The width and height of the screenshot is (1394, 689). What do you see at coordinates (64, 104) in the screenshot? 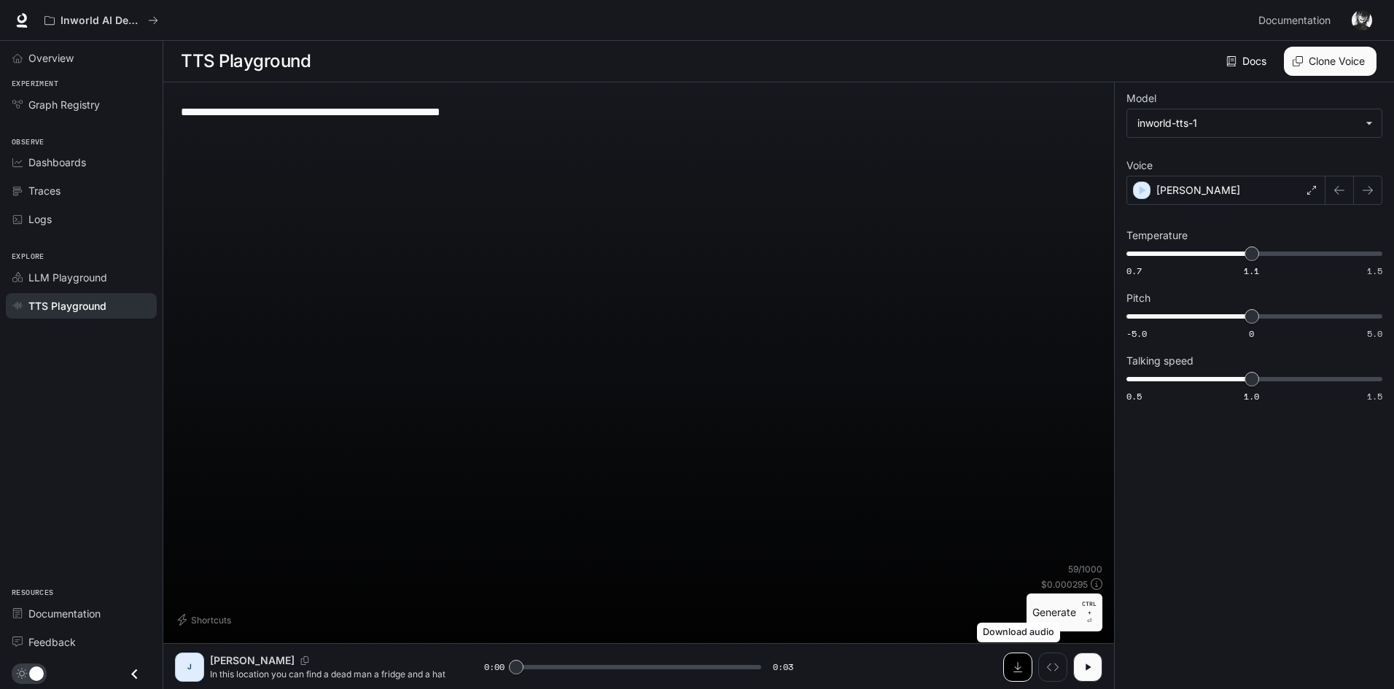
I see `span: Graph Registry` at bounding box center [64, 104].